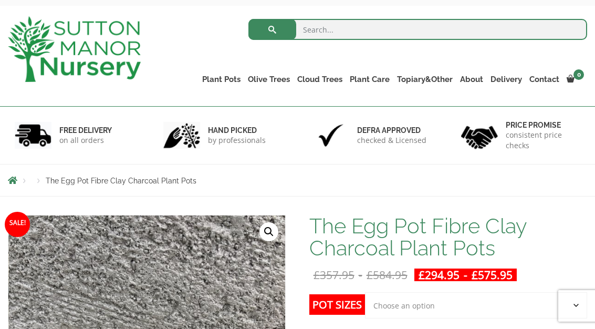 This screenshot has width=595, height=329. Describe the element at coordinates (392, 130) in the screenshot. I see `h6: Defra approved` at that location.